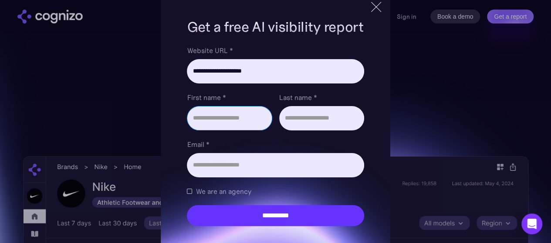 This screenshot has width=551, height=243. Describe the element at coordinates (275, 145) in the screenshot. I see `label: Email *` at that location.